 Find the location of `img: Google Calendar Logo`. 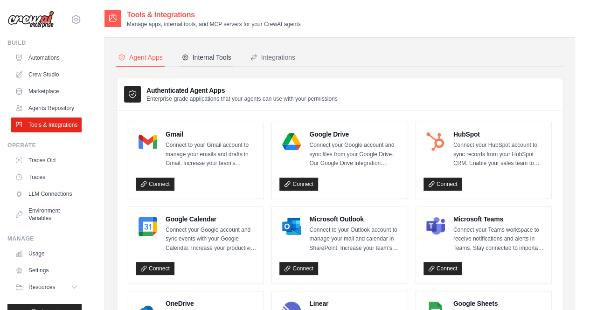

img: Google Calendar Logo is located at coordinates (148, 227).